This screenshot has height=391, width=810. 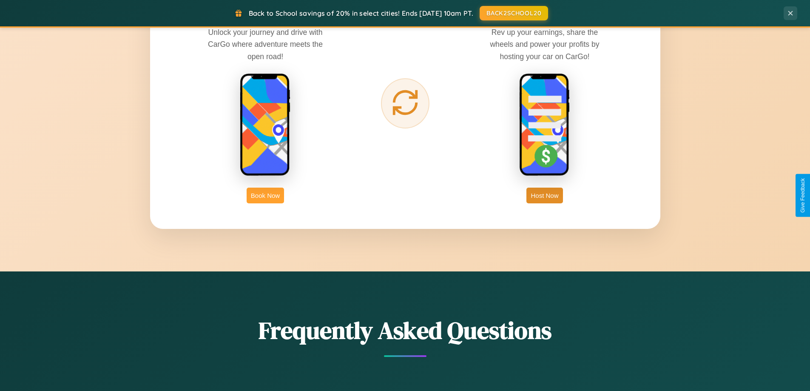 What do you see at coordinates (544, 125) in the screenshot?
I see `img: host phone` at bounding box center [544, 125].